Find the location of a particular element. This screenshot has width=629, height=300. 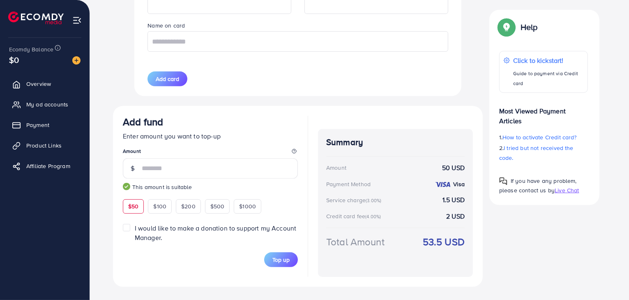

label: Name on card is located at coordinates (166, 25).